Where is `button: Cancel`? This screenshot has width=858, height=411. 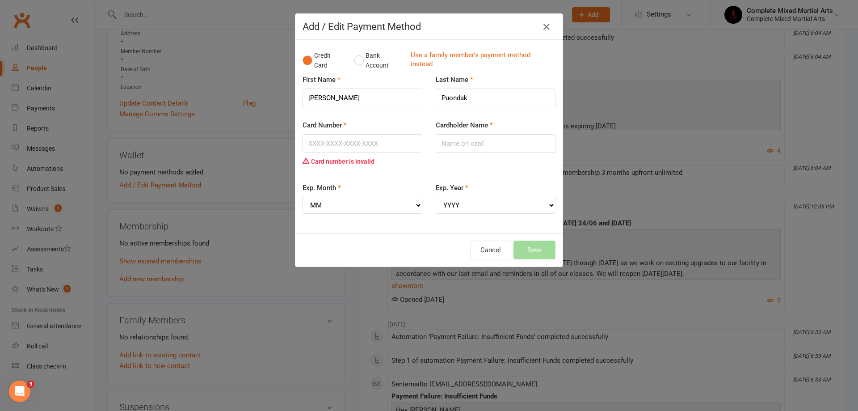
button: Cancel is located at coordinates (491, 250).